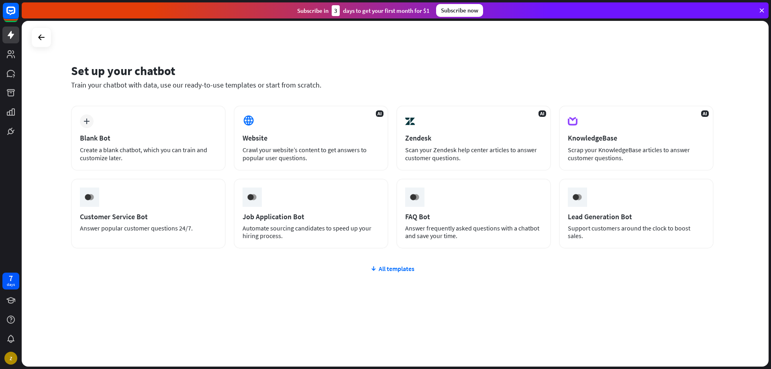  I want to click on div: Blank Bot, so click(148, 138).